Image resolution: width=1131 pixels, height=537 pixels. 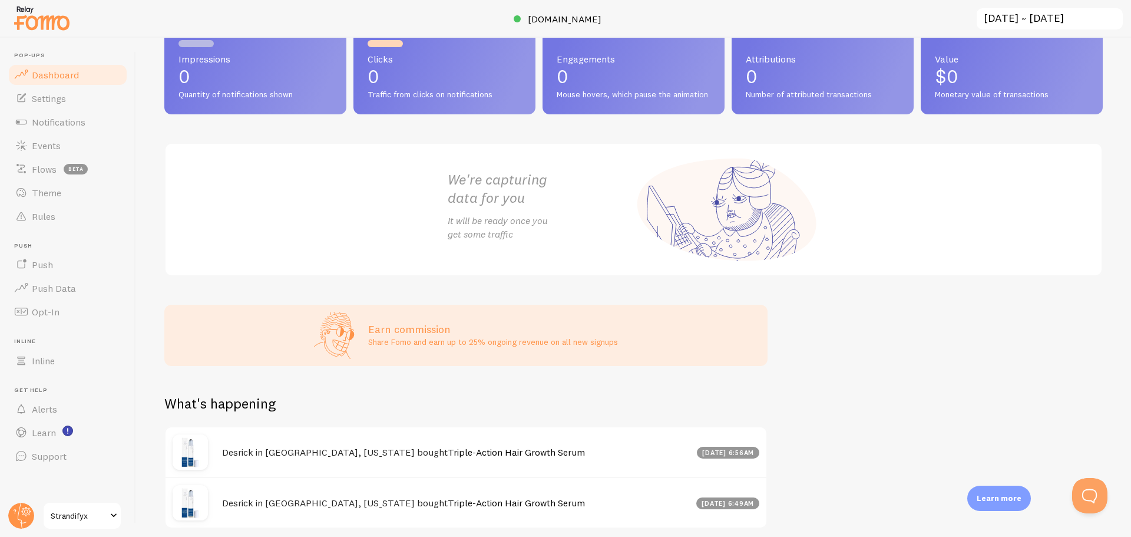 I want to click on a: Strandifyx, so click(x=82, y=515).